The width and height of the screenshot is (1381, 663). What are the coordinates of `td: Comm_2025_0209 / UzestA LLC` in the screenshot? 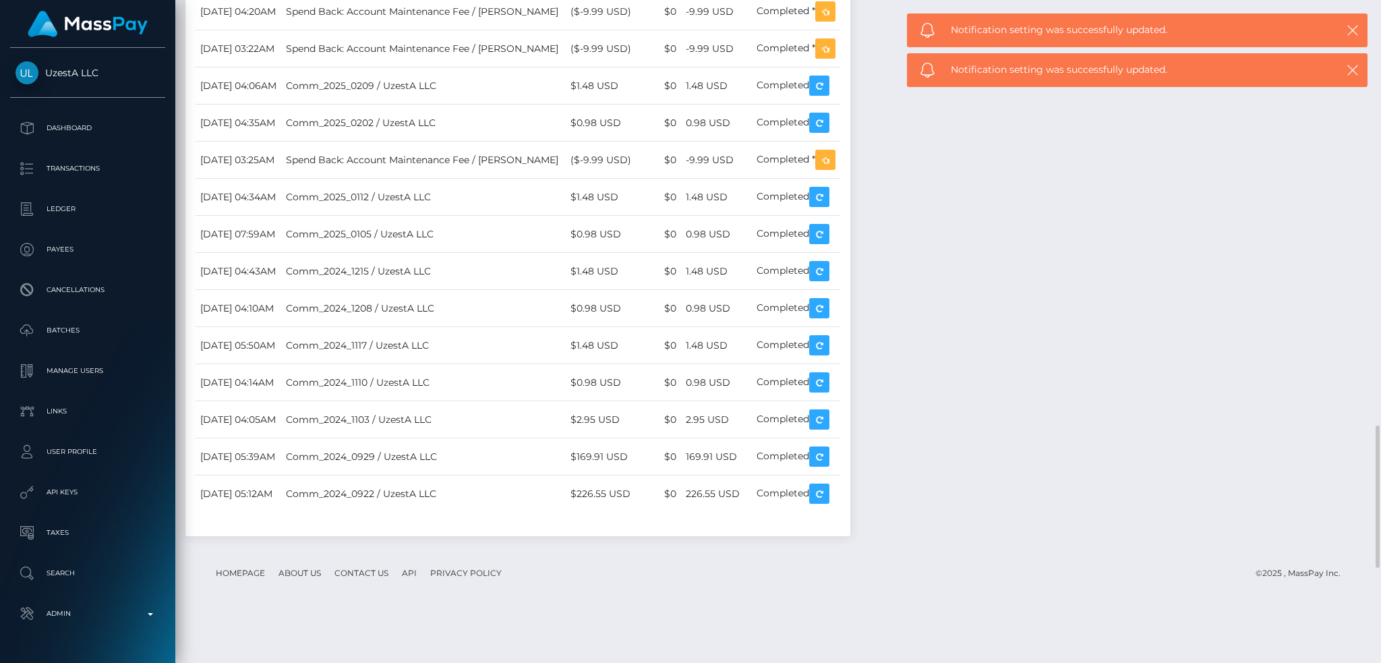 It's located at (423, 86).